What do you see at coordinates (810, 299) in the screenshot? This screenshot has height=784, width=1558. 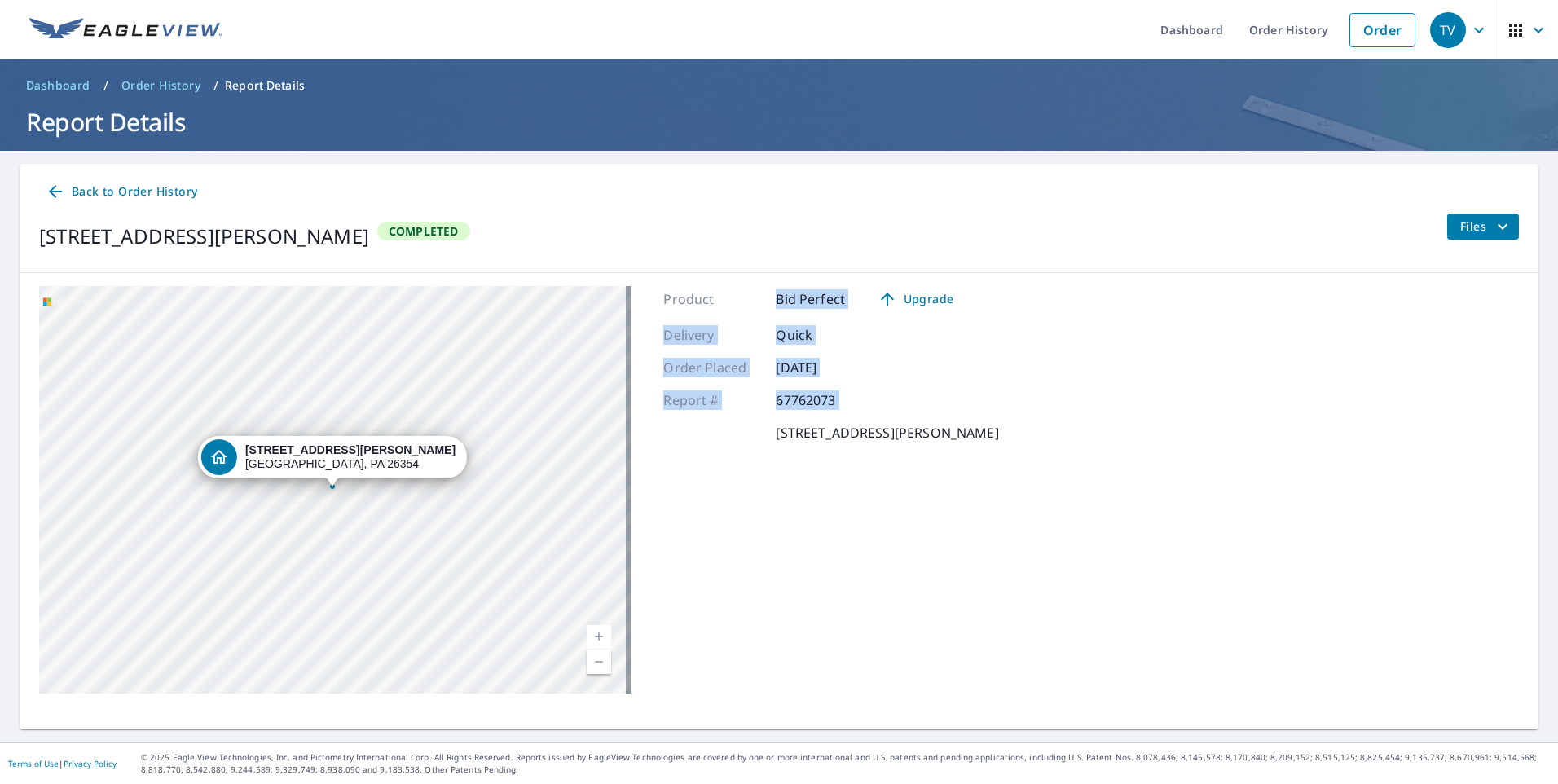 I see `p: Bid Perfect` at bounding box center [810, 299].